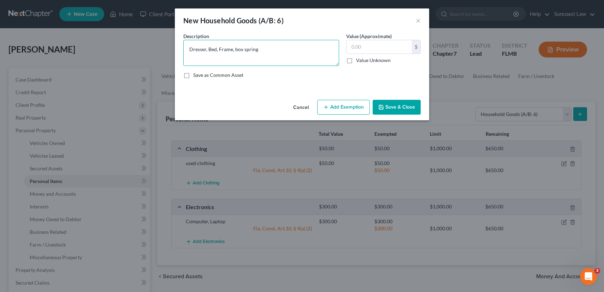 The image size is (604, 292). I want to click on span: Description, so click(196, 36).